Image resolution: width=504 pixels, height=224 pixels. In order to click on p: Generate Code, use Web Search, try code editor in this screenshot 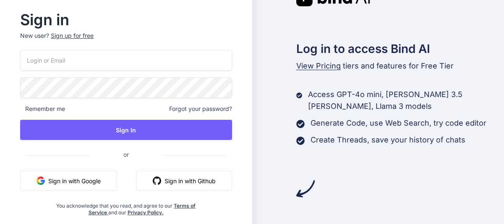, I will do `click(399, 123)`.